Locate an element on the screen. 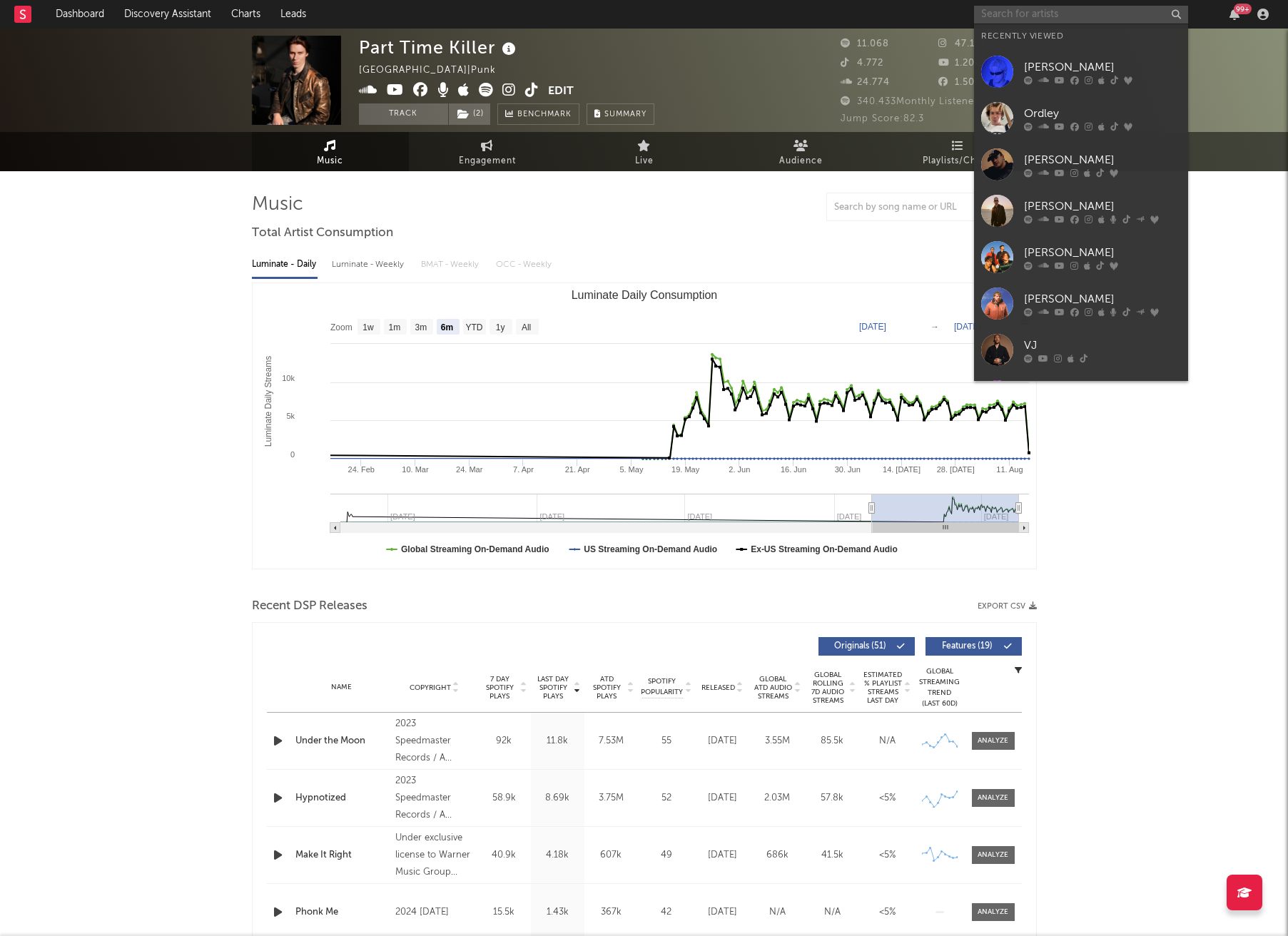 This screenshot has height=936, width=1288. a: Live is located at coordinates (644, 151).